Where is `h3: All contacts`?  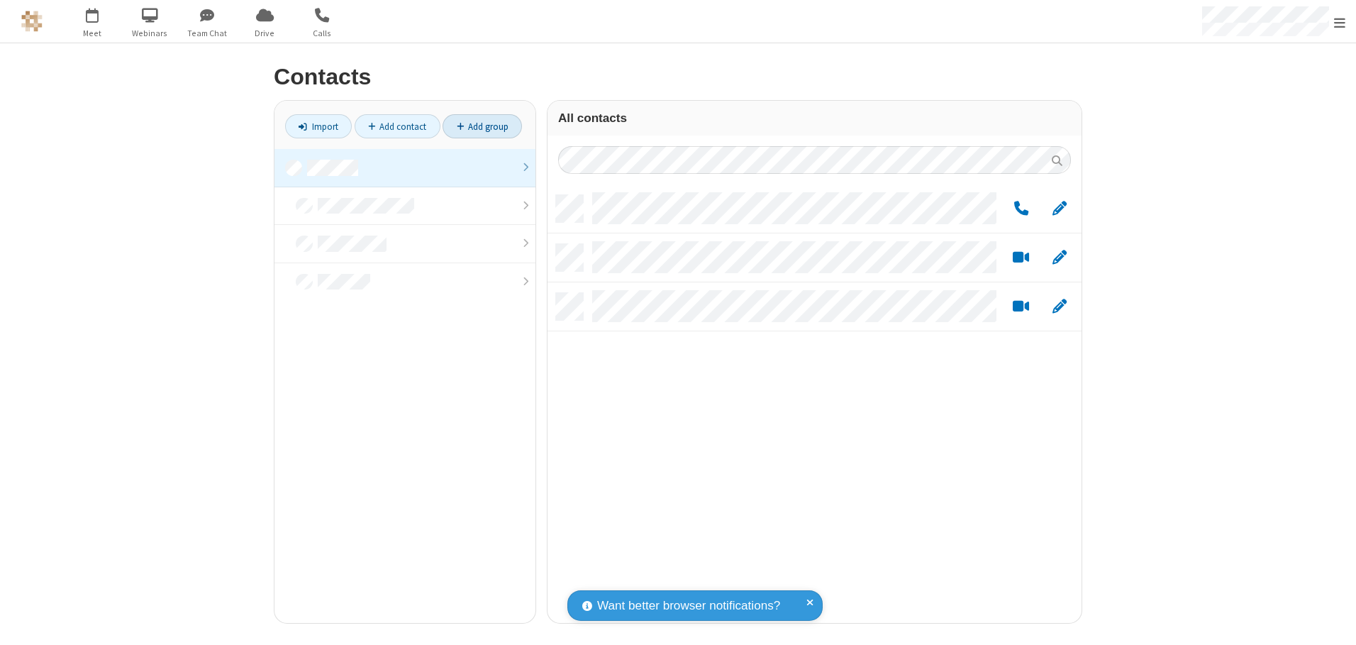 h3: All contacts is located at coordinates (814, 118).